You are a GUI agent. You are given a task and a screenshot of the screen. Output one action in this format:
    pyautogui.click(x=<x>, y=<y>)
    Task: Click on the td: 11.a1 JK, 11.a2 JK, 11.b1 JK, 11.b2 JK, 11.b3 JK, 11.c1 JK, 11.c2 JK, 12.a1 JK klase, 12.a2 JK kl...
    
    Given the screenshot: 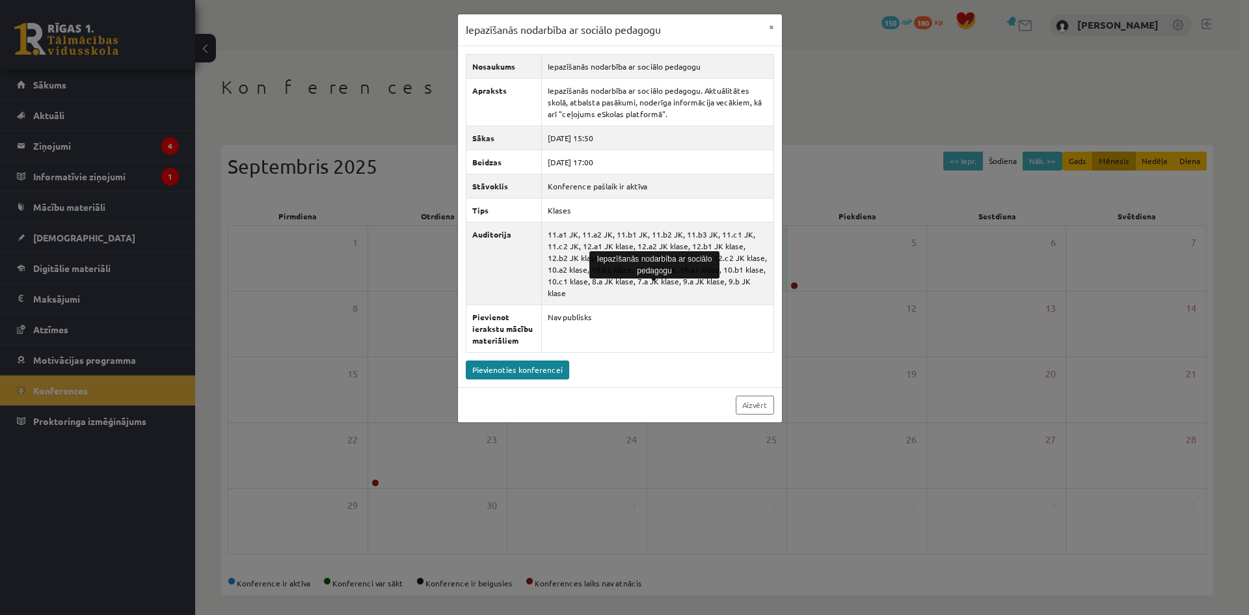 What is the action you would take?
    pyautogui.click(x=657, y=263)
    